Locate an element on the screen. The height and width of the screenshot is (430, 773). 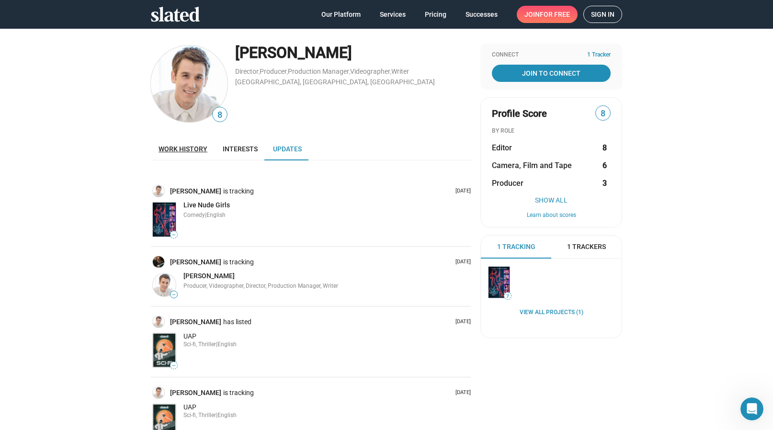
span: Producer is located at coordinates (508, 183).